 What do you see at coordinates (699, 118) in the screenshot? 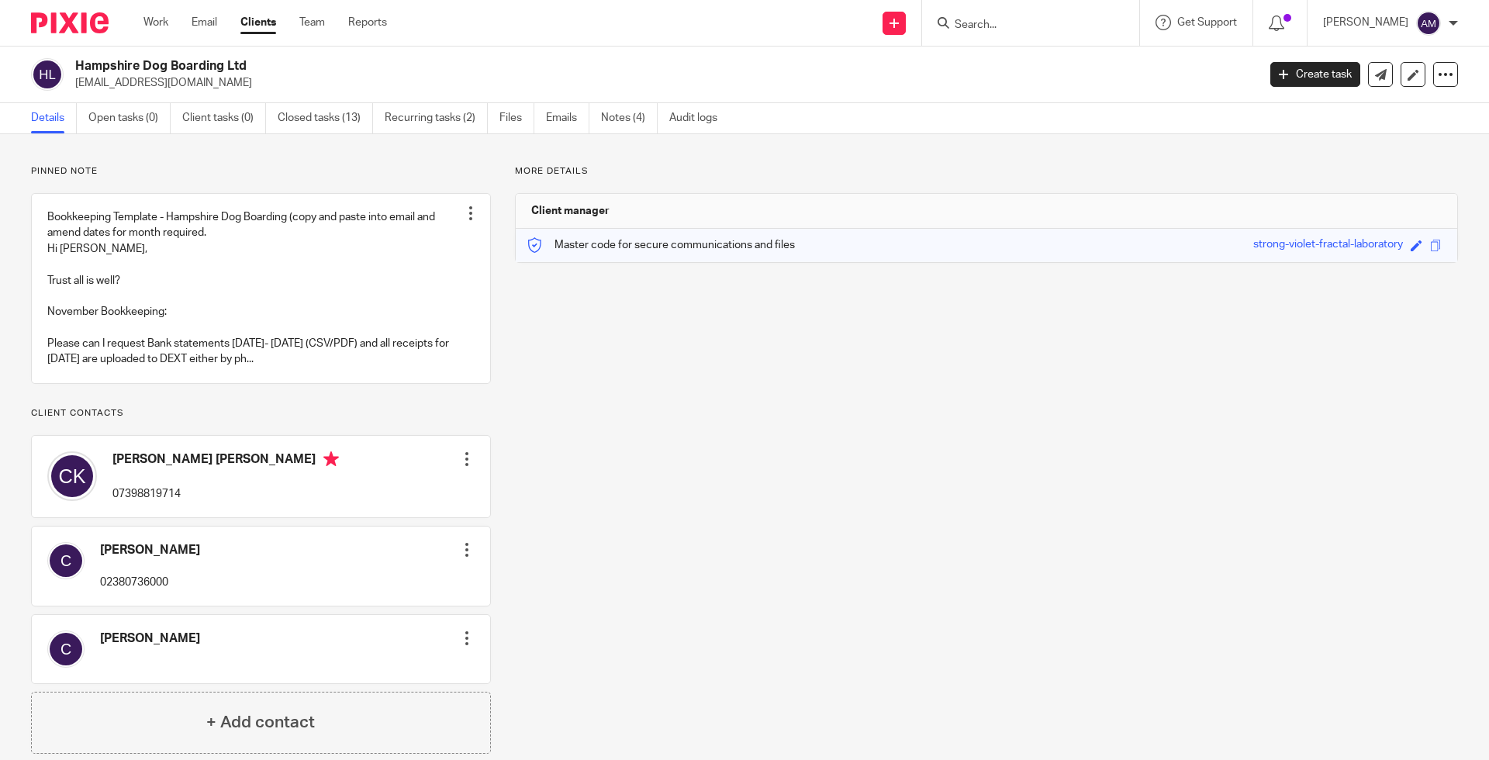
I see `a: Audit logs` at bounding box center [699, 118].